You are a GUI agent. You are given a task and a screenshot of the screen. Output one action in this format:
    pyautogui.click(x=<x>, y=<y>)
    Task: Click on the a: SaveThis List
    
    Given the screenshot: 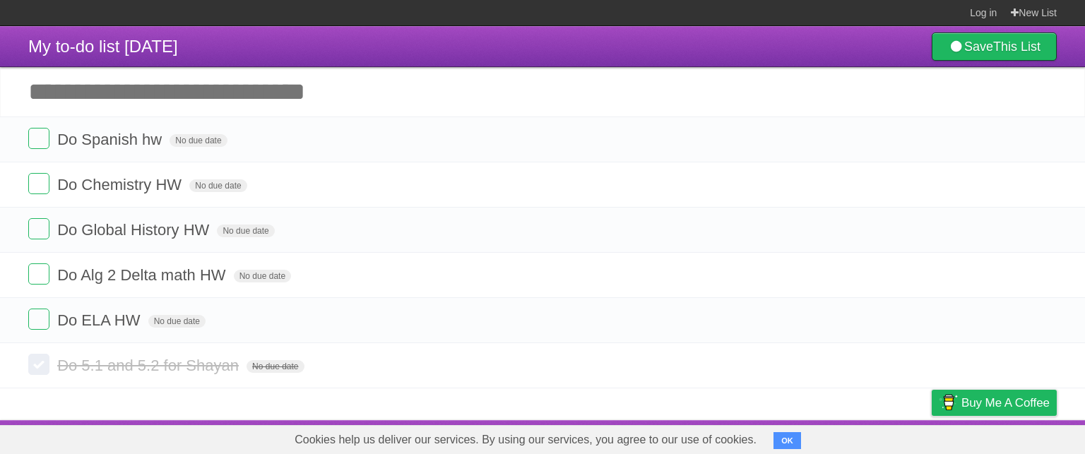 What is the action you would take?
    pyautogui.click(x=994, y=47)
    